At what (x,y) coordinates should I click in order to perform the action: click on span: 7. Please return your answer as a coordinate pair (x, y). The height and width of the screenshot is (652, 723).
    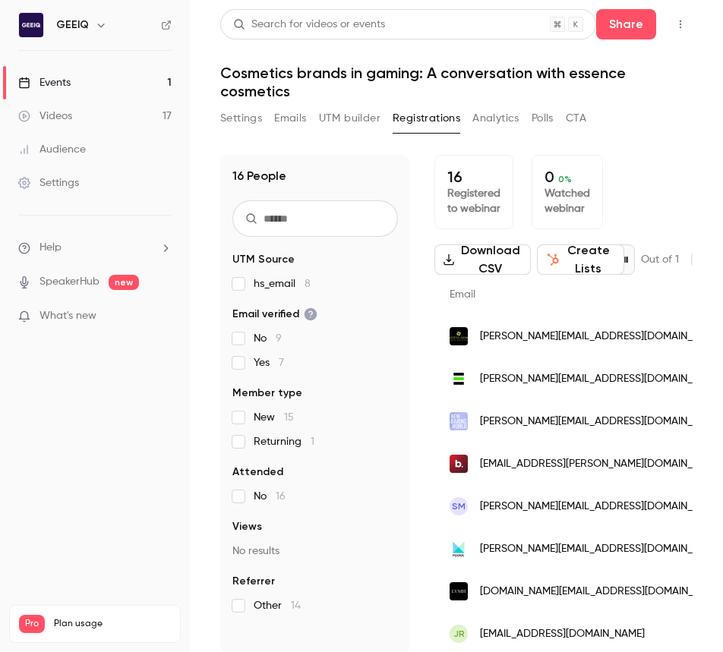
    Looking at the image, I should click on (281, 363).